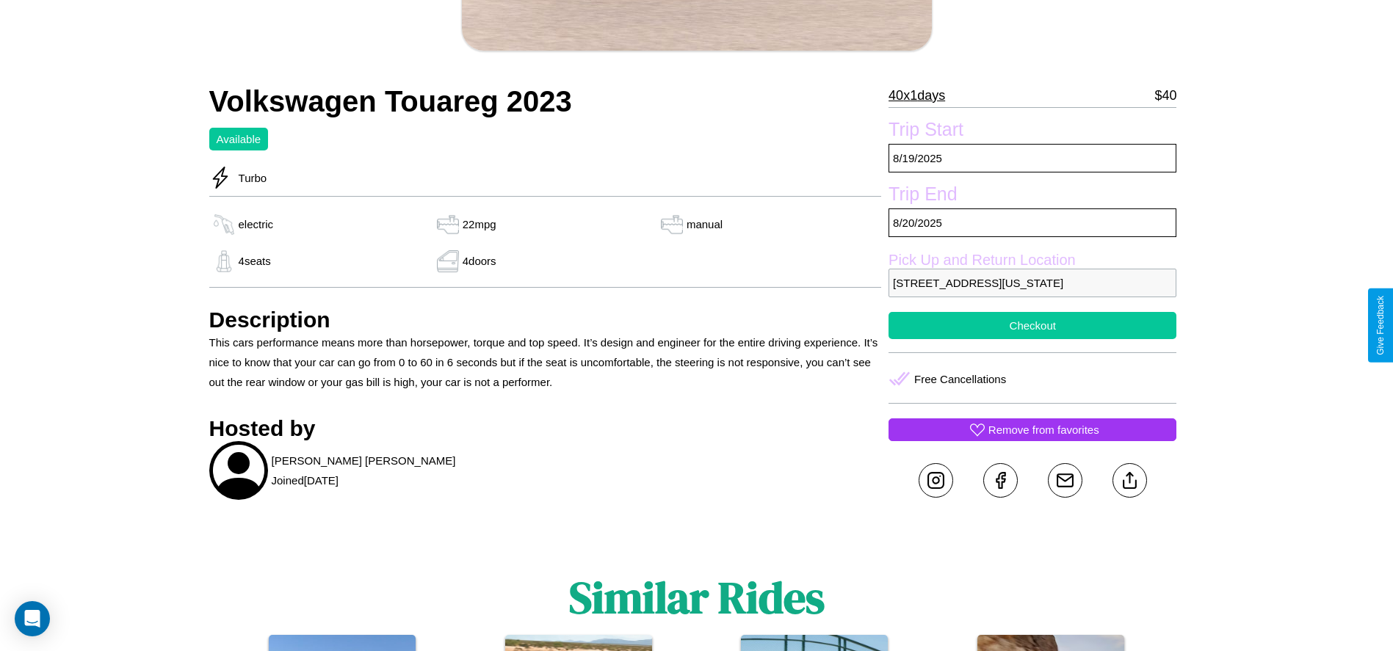 The height and width of the screenshot is (651, 1393). I want to click on label: Trip End, so click(1032, 196).